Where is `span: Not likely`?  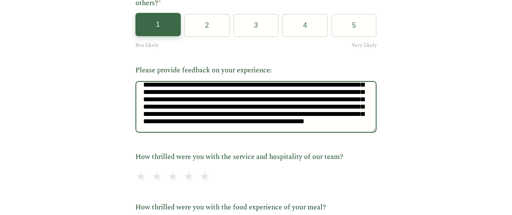
span: Not likely is located at coordinates (147, 45).